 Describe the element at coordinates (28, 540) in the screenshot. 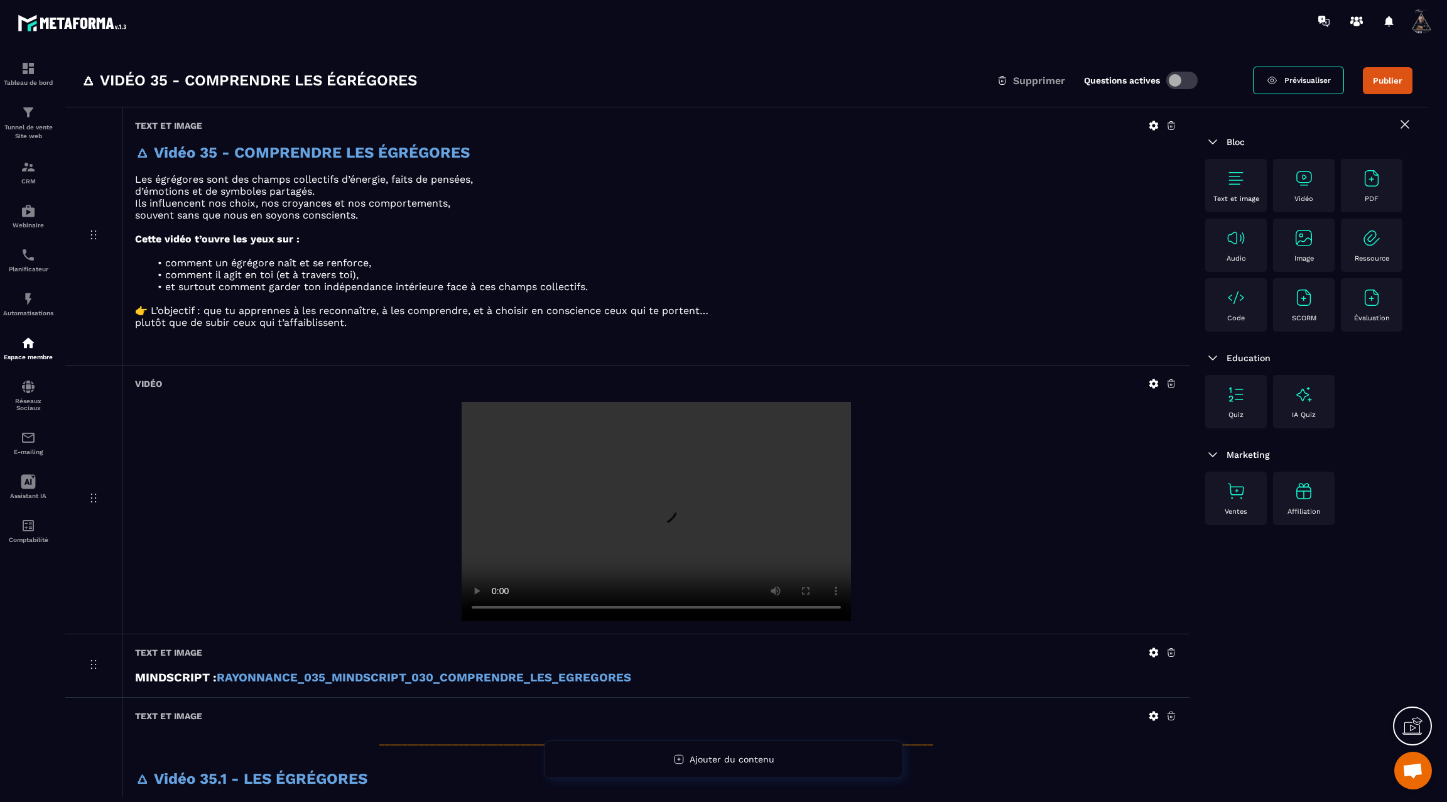

I see `p: Comptabilité` at that location.